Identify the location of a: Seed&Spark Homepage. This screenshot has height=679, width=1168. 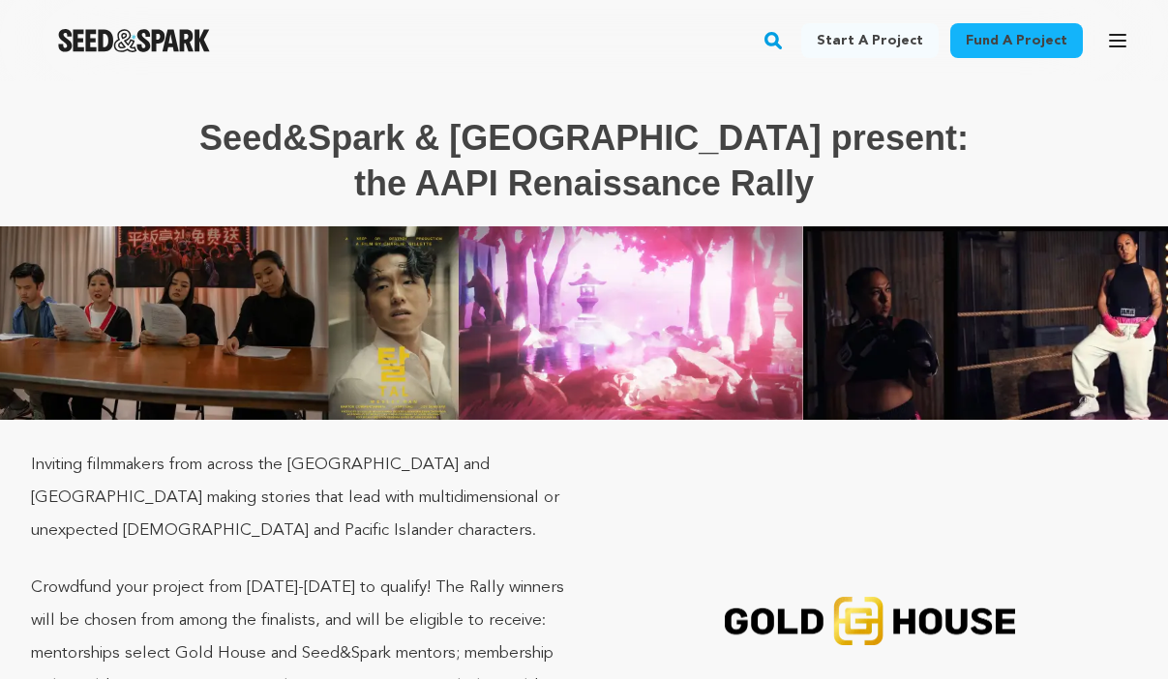
(134, 41).